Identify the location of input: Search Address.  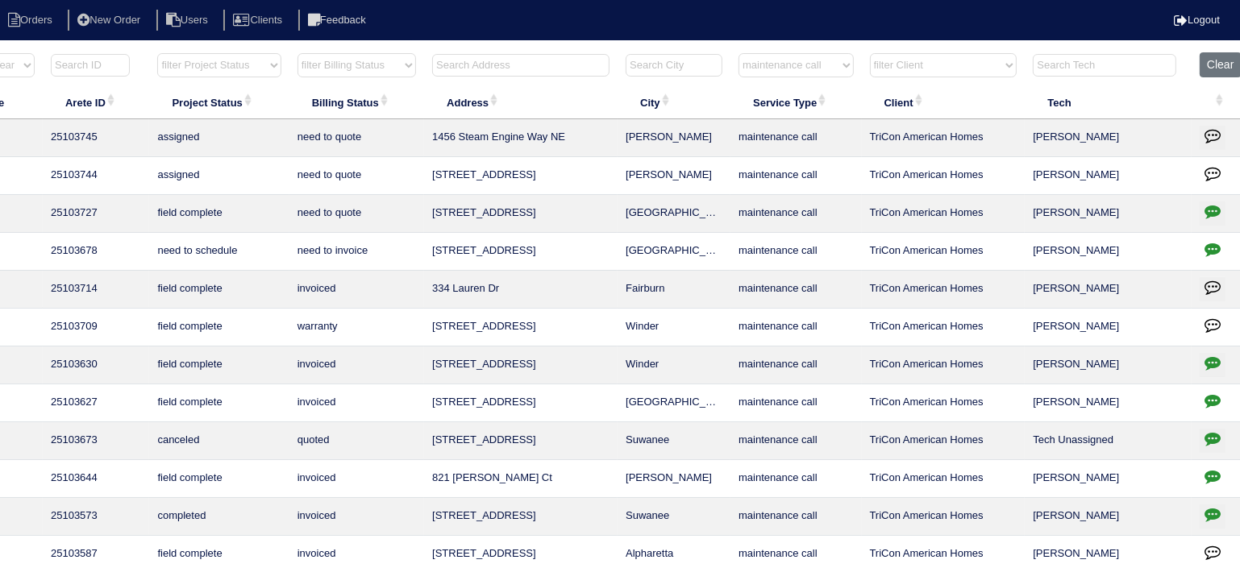
(521, 65).